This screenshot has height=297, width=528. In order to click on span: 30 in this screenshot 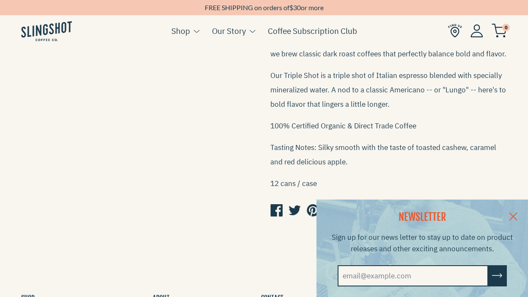, I will do `click(297, 7)`.